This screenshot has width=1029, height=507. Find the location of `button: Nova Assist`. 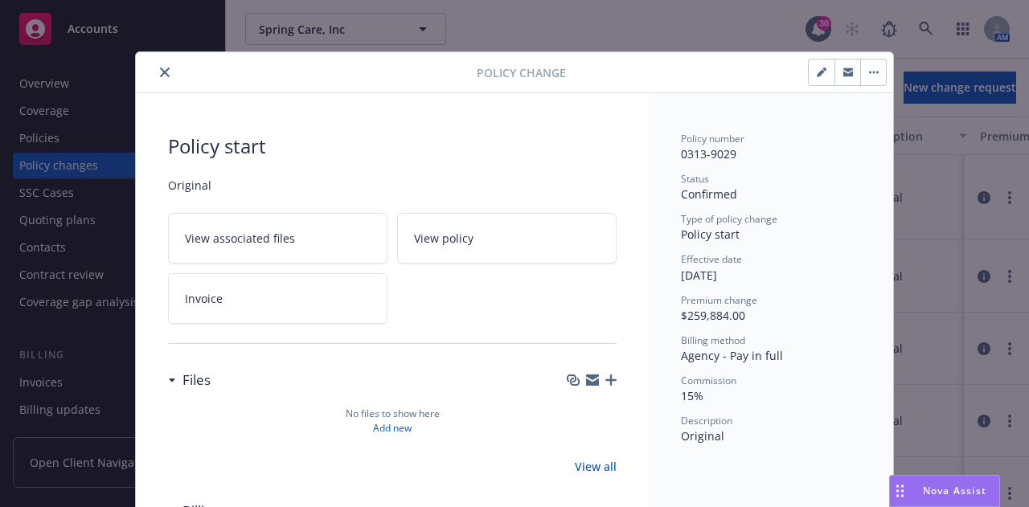

button: Nova Assist is located at coordinates (945, 491).